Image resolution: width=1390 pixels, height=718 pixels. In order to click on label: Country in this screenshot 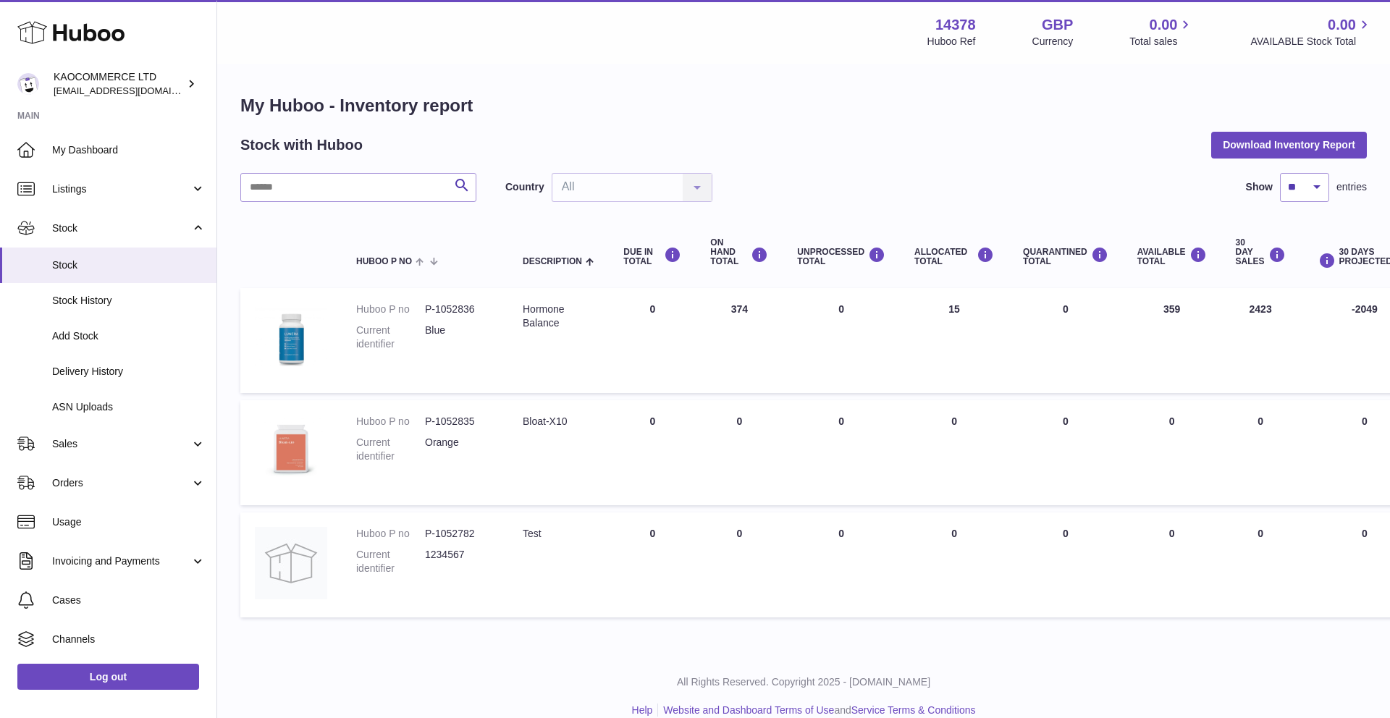, I will do `click(525, 187)`.